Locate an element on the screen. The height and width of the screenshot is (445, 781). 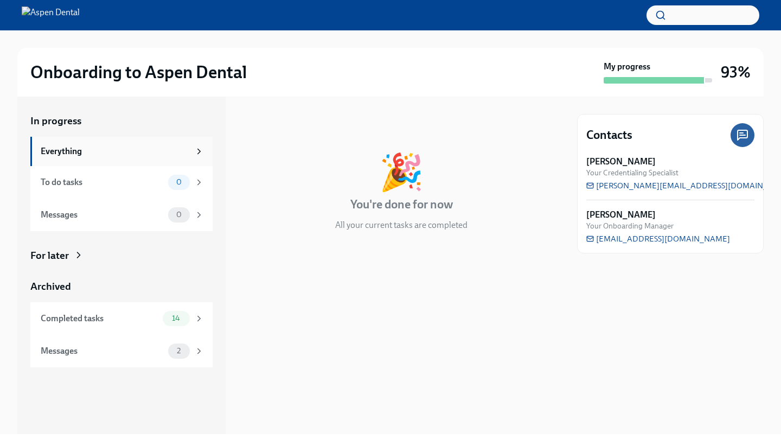
a: Completed tasks14 is located at coordinates (121, 318).